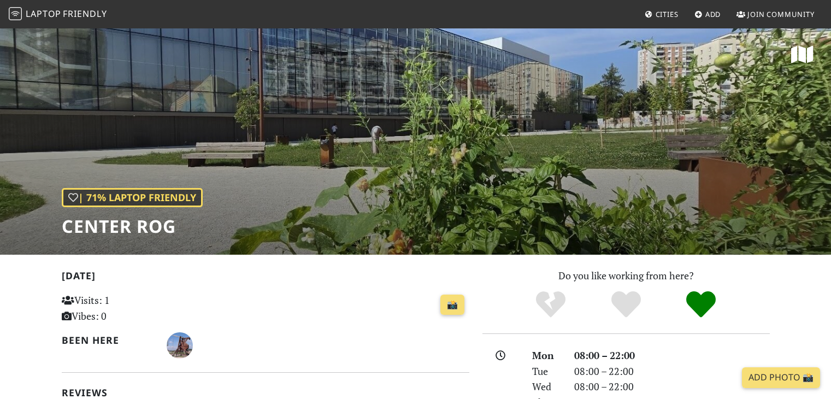 The height and width of the screenshot is (399, 831). I want to click on a: LaptopFriendly LaptopFriendly, so click(58, 14).